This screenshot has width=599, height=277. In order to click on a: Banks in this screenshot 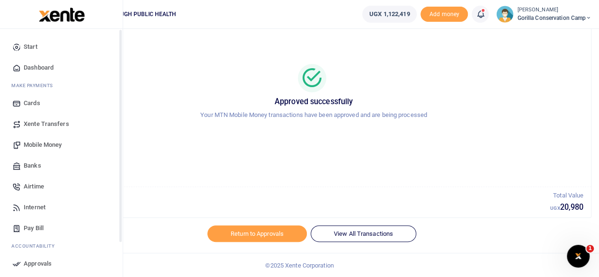, I will do `click(61, 166)`.